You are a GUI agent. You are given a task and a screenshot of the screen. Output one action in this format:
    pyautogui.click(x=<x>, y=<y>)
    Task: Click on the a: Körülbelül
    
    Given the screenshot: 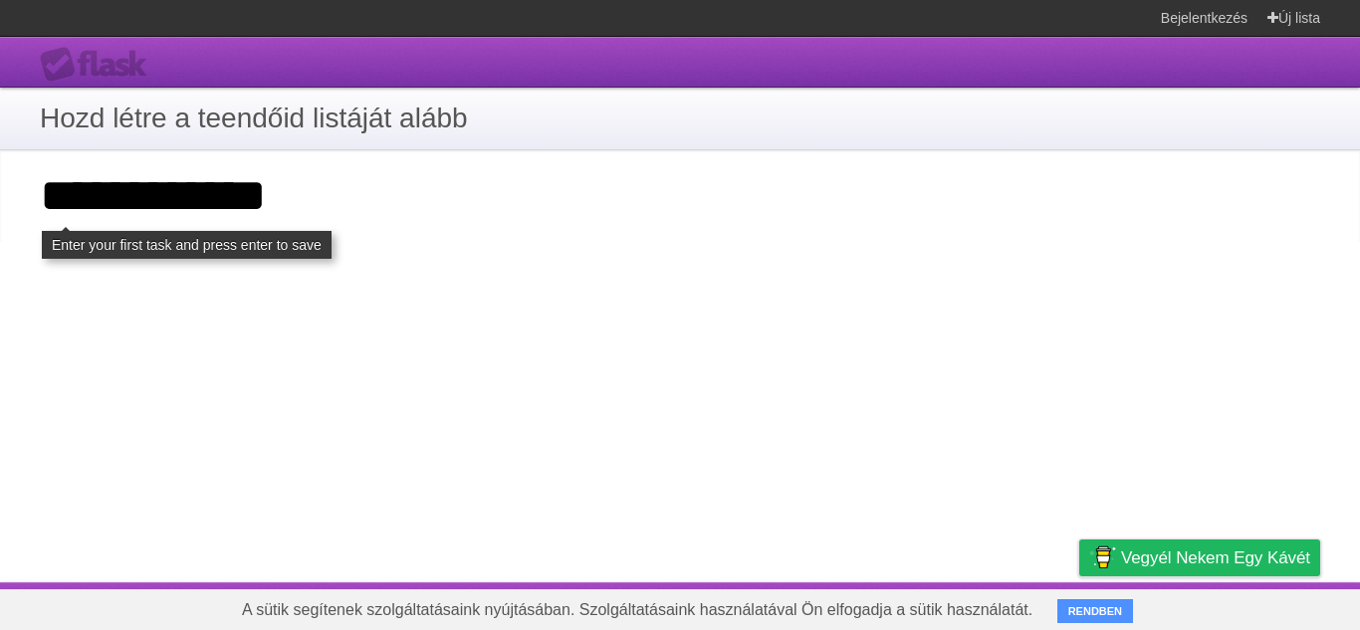 What is the action you would take?
    pyautogui.click(x=806, y=606)
    